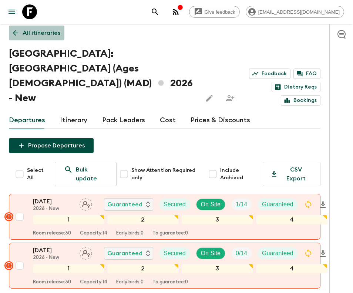 This screenshot has width=353, height=293. What do you see at coordinates (220, 12) in the screenshot?
I see `span: Give feedback` at bounding box center [220, 12].